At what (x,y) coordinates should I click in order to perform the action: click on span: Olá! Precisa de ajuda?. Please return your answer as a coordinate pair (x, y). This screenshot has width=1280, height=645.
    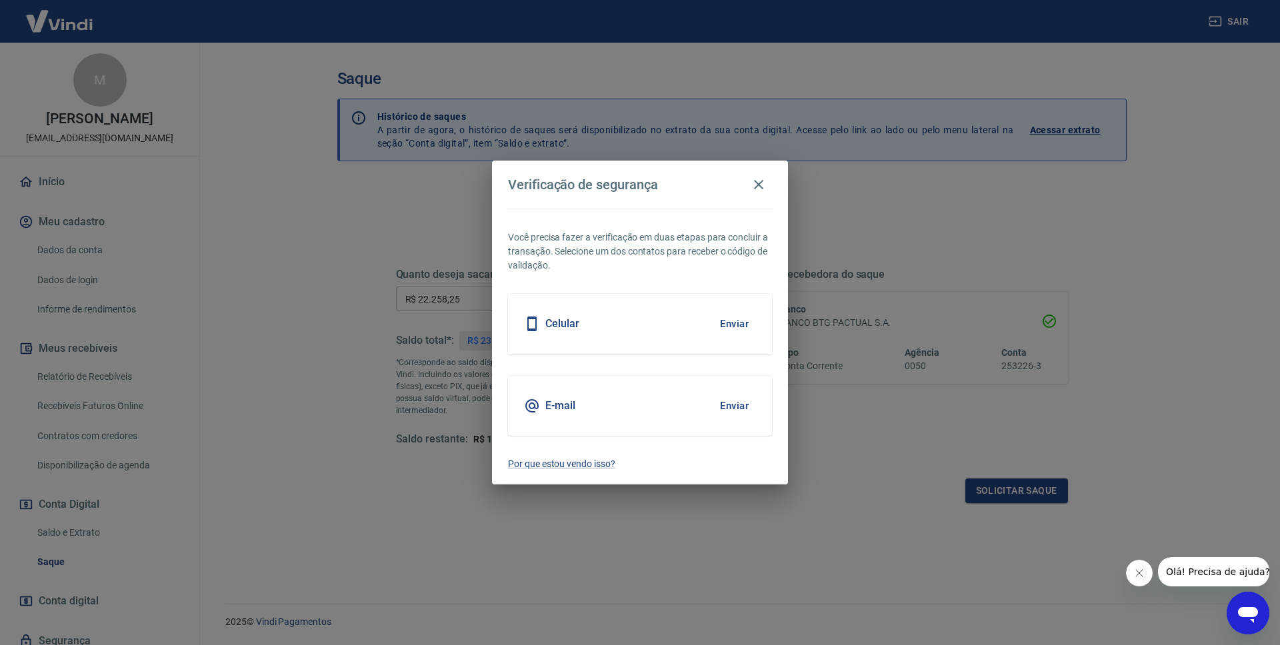
    Looking at the image, I should click on (60, 15).